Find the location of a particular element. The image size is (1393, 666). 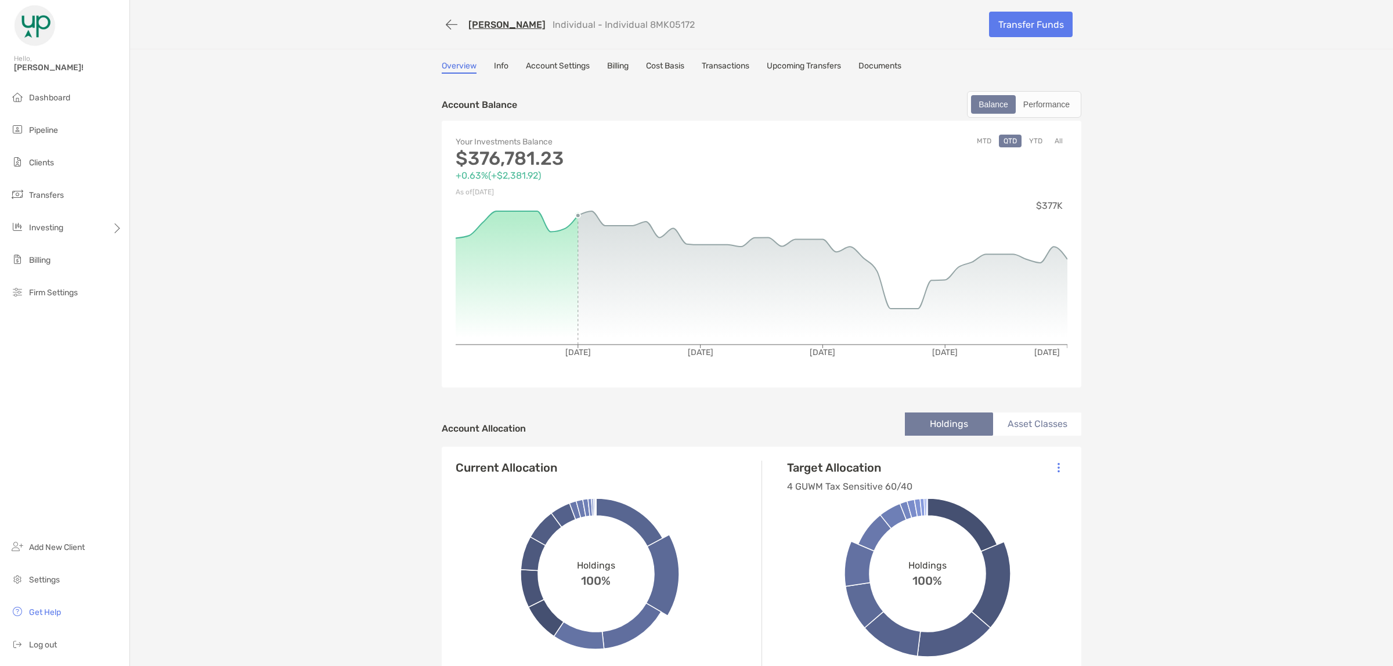

p: Your Investments Balance is located at coordinates (608, 142).